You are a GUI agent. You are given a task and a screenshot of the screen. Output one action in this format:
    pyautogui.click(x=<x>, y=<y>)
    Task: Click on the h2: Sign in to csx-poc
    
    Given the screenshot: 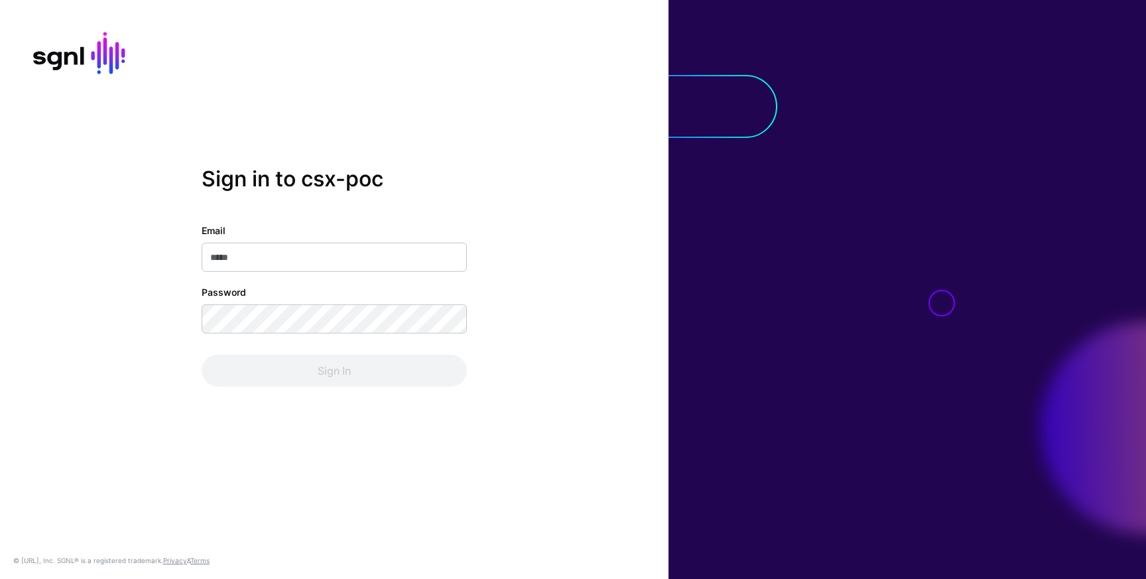 What is the action you would take?
    pyautogui.click(x=334, y=178)
    